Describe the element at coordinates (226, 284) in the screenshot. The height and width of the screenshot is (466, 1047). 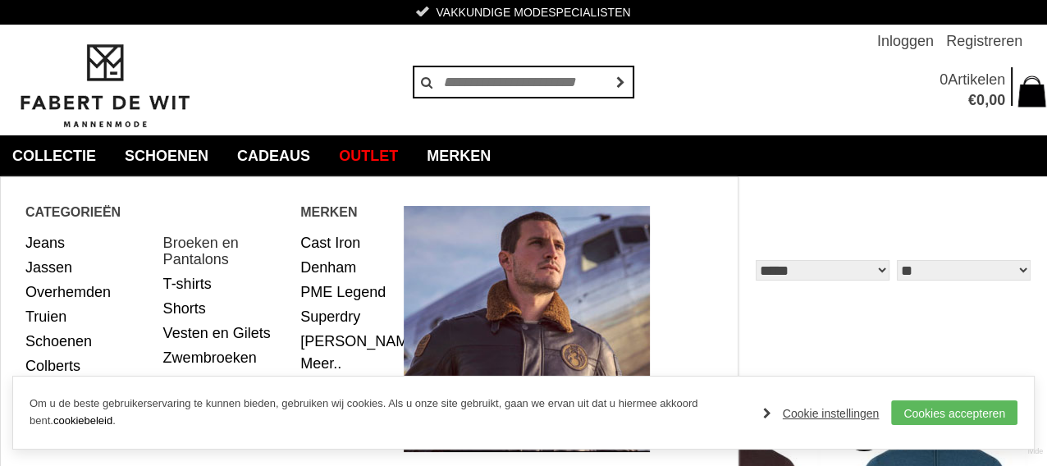
I see `a: T-shirts` at that location.